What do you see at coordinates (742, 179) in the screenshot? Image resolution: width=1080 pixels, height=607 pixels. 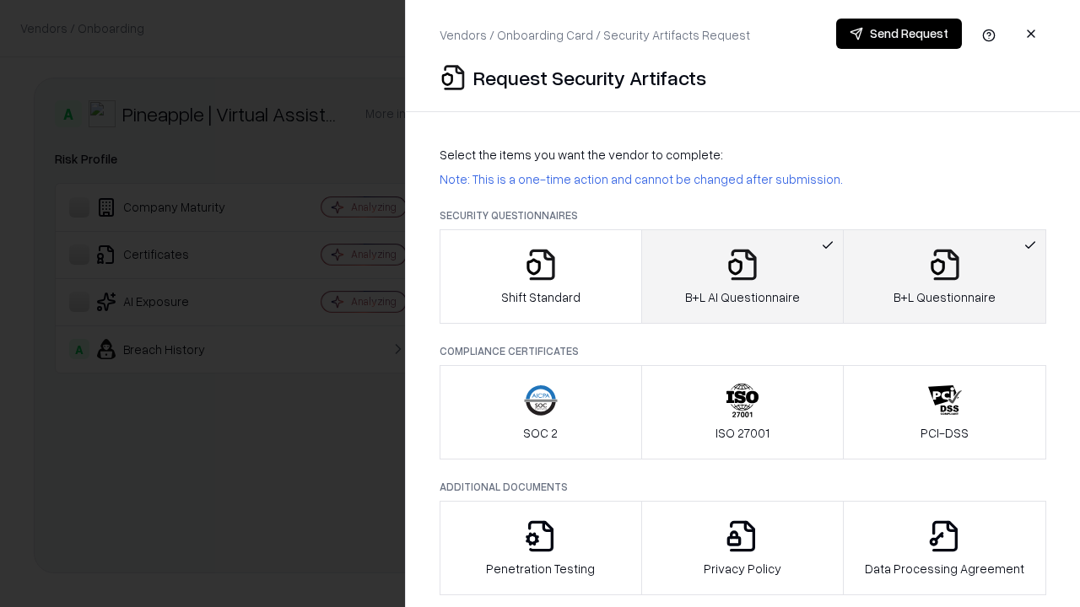 I see `p: Note: This is a one-time action and cannot be changed after submission.` at bounding box center [742, 179].